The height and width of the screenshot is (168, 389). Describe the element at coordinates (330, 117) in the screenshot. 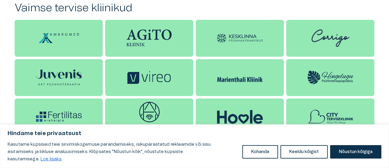

I see `a: City Tervisekliinik logo` at that location.